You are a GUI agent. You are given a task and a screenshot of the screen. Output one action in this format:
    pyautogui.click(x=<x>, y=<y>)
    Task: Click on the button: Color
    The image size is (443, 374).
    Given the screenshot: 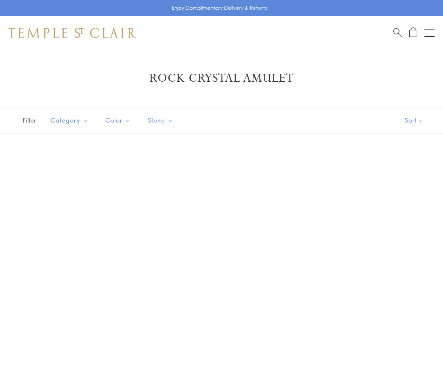 What is the action you would take?
    pyautogui.click(x=118, y=120)
    